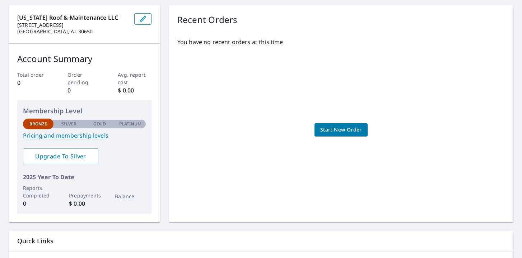 The height and width of the screenshot is (258, 522). I want to click on span: Upgrade To Silver, so click(61, 156).